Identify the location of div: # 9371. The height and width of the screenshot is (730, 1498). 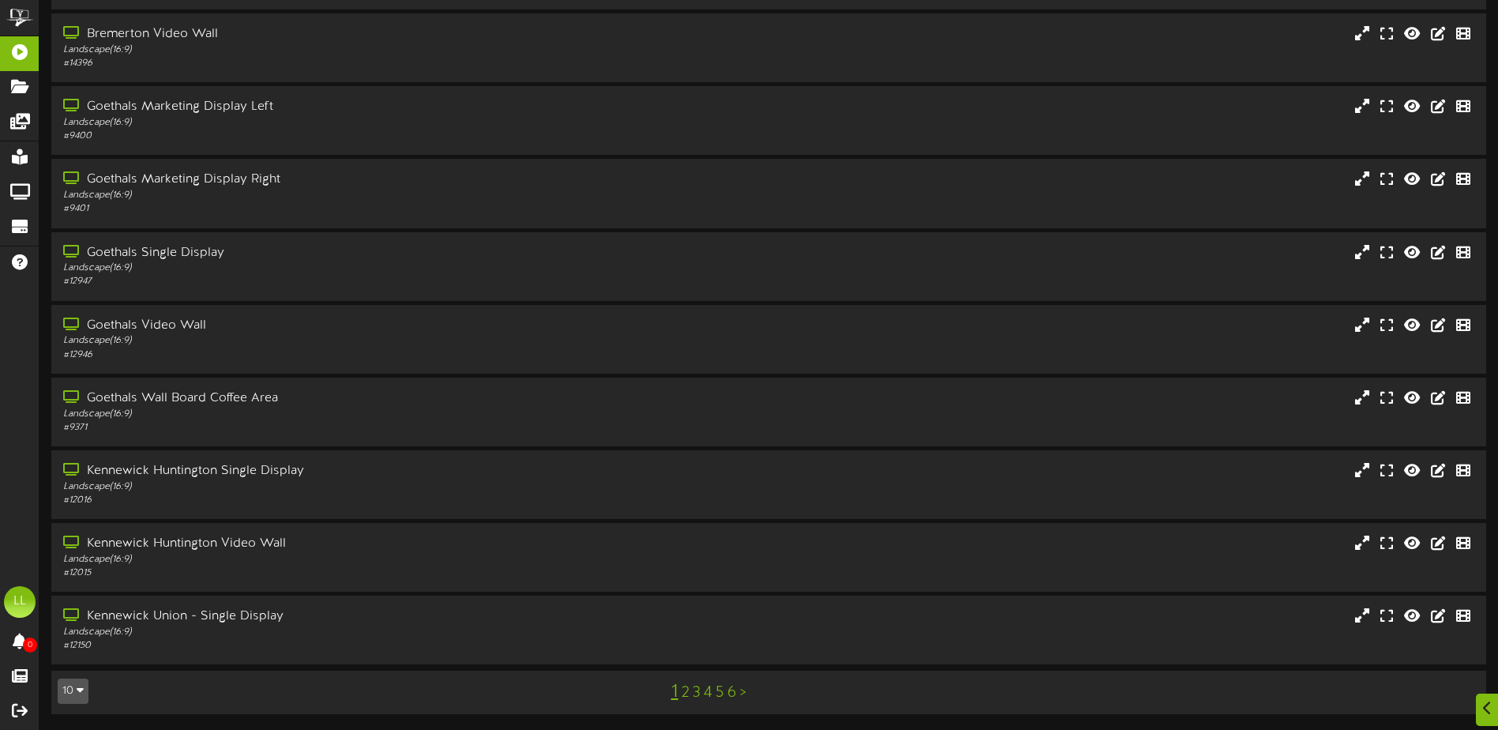
(350, 427).